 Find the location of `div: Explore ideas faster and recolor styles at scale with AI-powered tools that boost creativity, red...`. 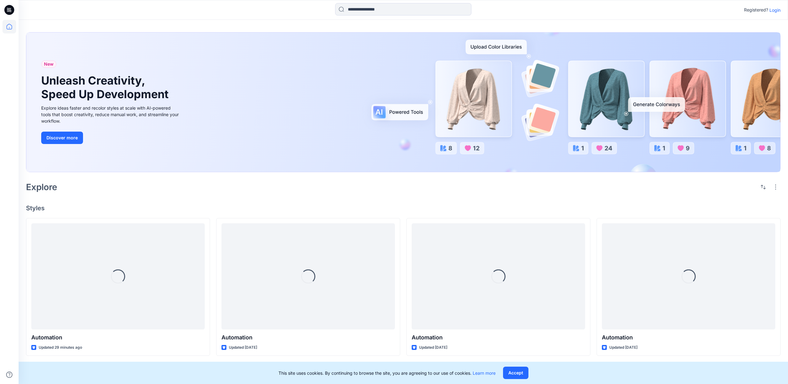

div: Explore ideas faster and recolor styles at scale with AI-powered tools that boost creativity, red... is located at coordinates (111, 114).